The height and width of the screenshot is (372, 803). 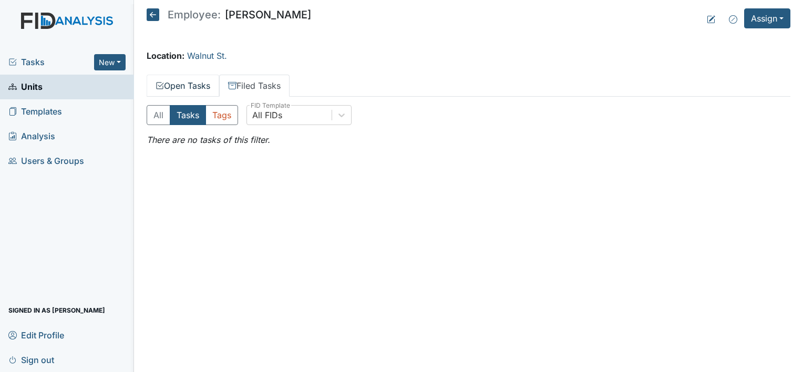 I want to click on span: Analysis, so click(x=32, y=136).